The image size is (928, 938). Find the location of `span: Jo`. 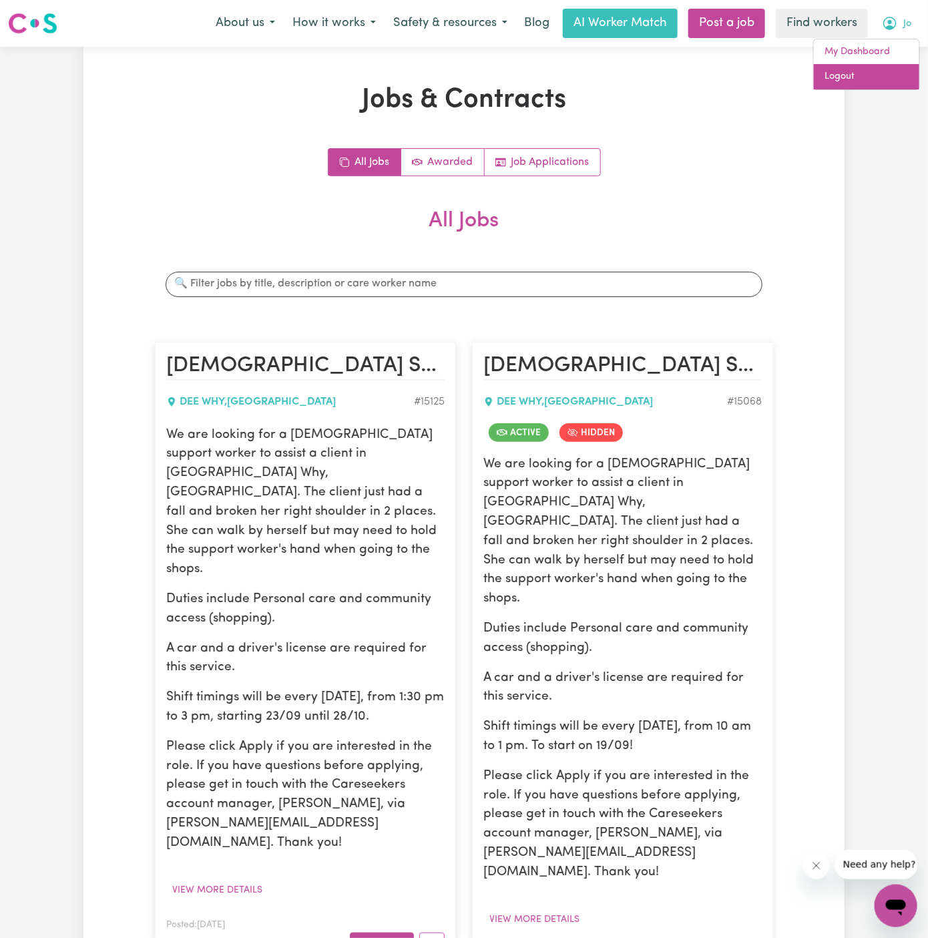

span: Jo is located at coordinates (907, 24).